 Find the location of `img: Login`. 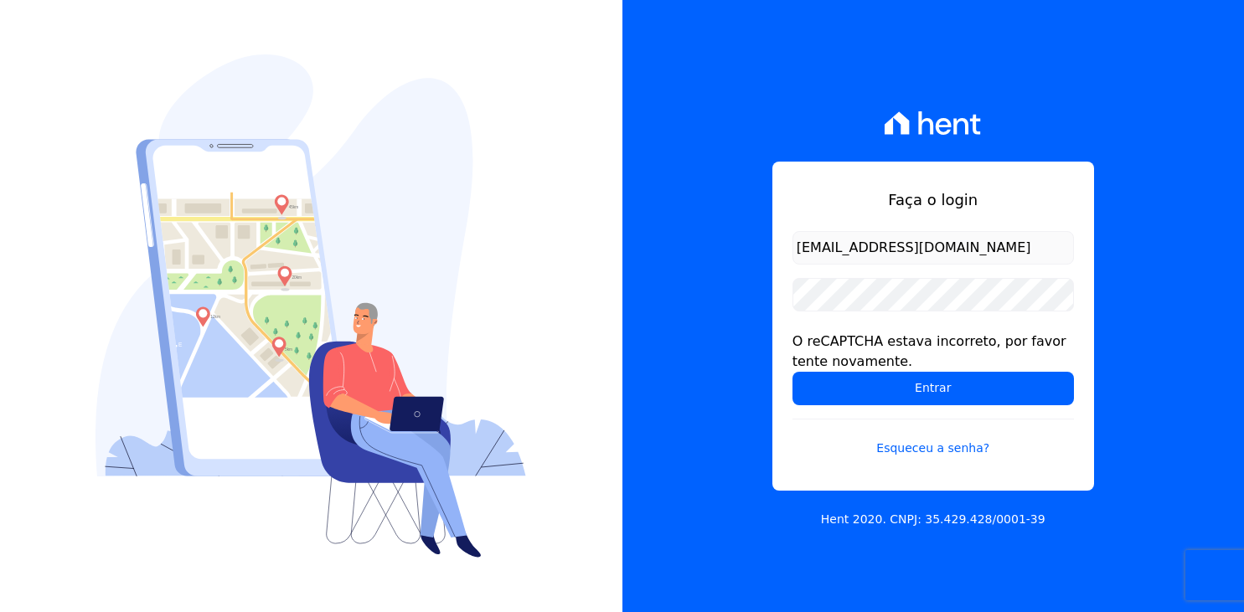

img: Login is located at coordinates (311, 306).